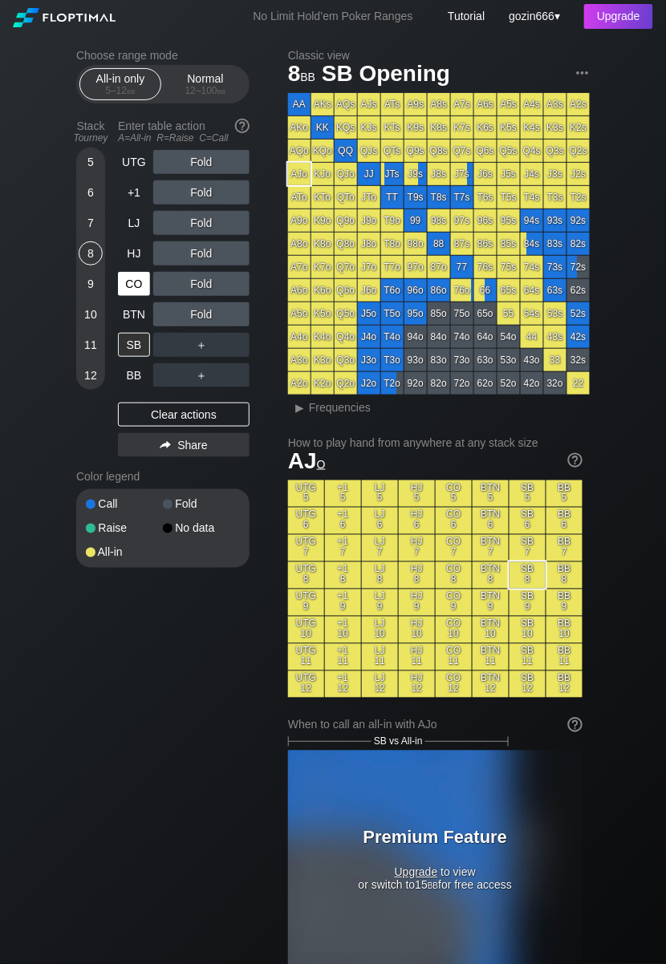 The image size is (666, 964). Describe the element at coordinates (485, 337) in the screenshot. I see `div: 64o` at that location.